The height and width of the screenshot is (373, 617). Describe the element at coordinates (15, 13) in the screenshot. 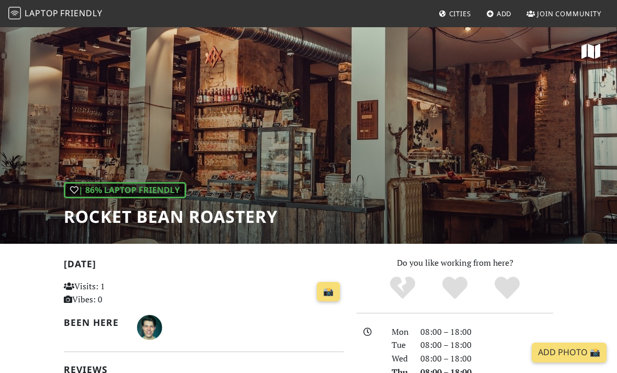

I see `img: LaptopFriendly` at that location.